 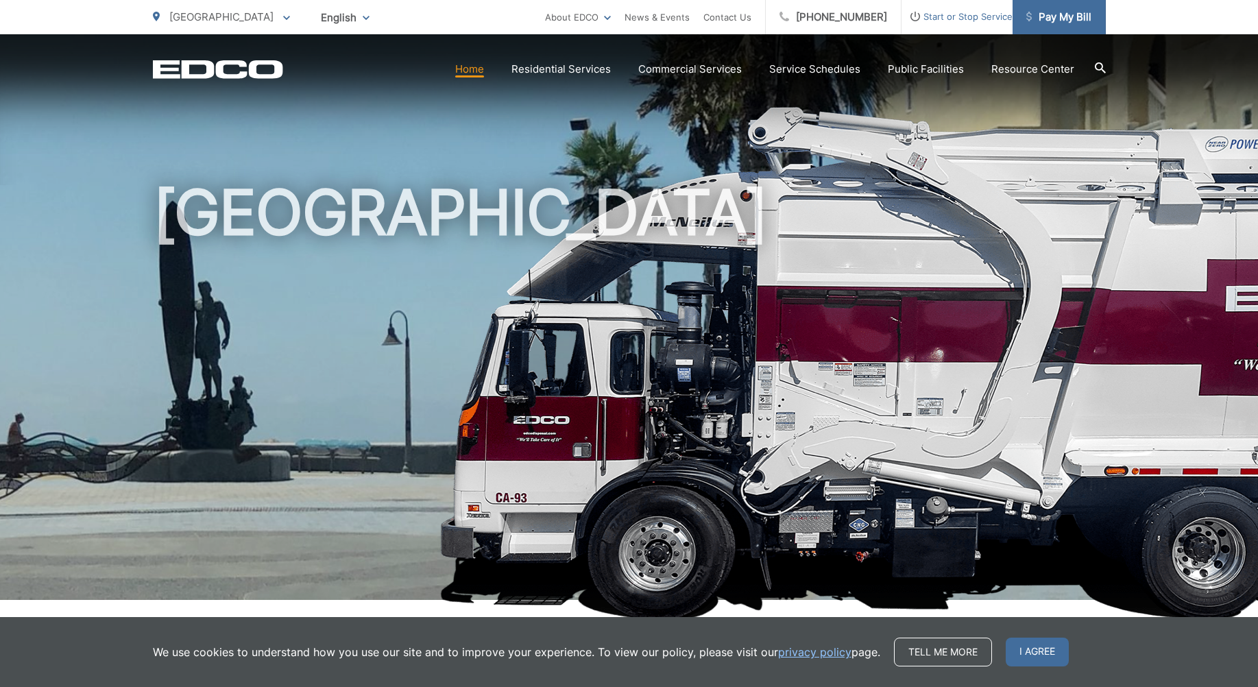 I want to click on a: privacy policy, so click(x=815, y=652).